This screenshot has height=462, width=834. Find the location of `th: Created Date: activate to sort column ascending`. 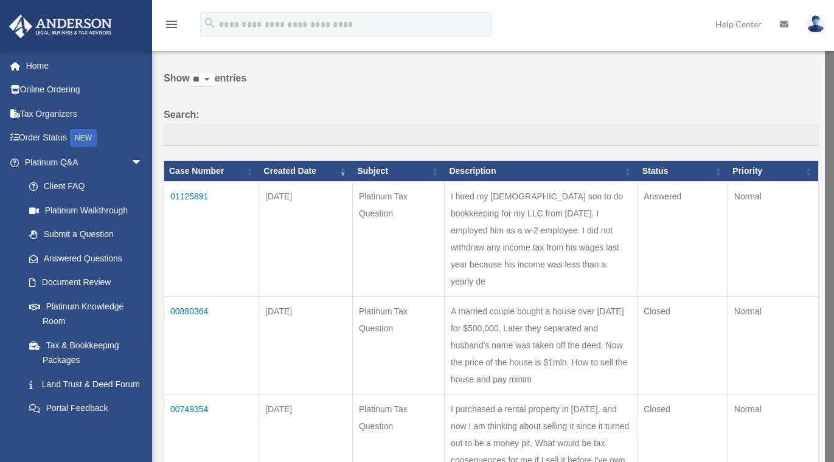

th: Created Date: activate to sort column ascending is located at coordinates (306, 172).